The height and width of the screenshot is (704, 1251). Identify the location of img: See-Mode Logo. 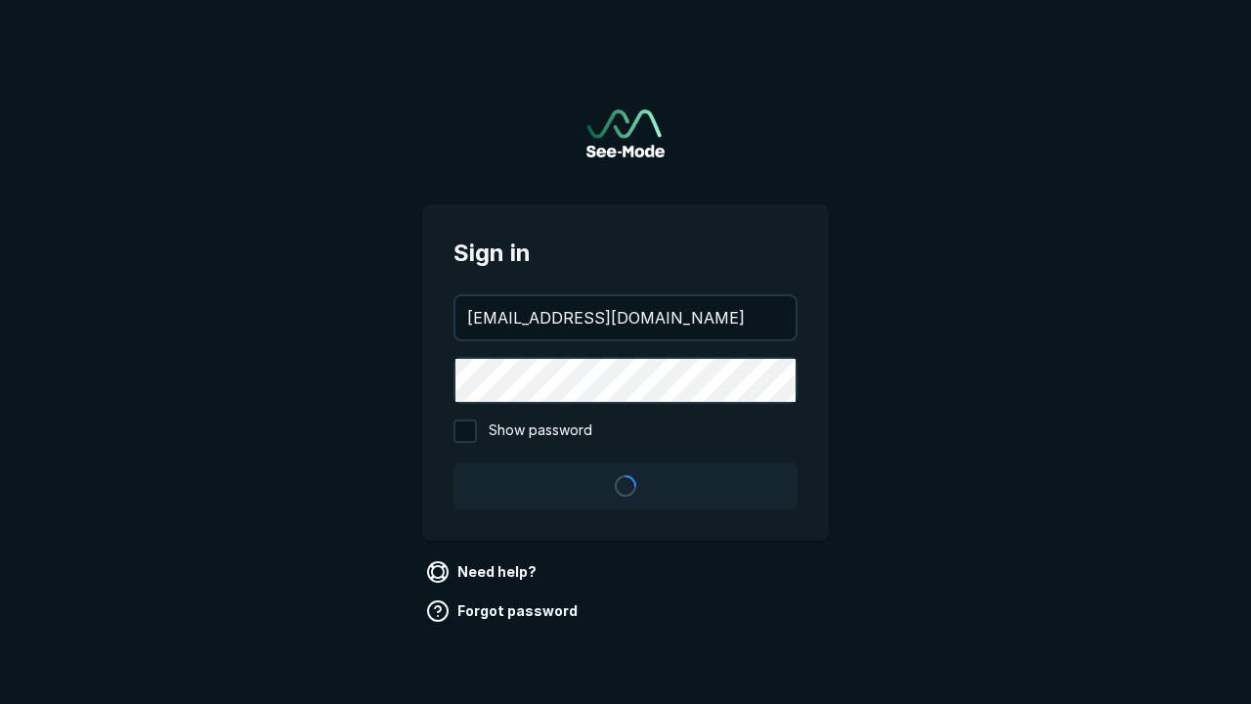
(626, 133).